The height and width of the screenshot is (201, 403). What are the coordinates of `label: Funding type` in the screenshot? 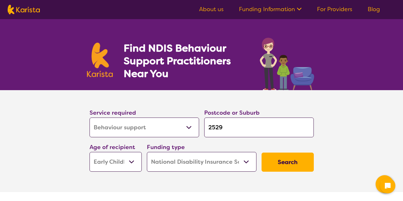 It's located at (166, 147).